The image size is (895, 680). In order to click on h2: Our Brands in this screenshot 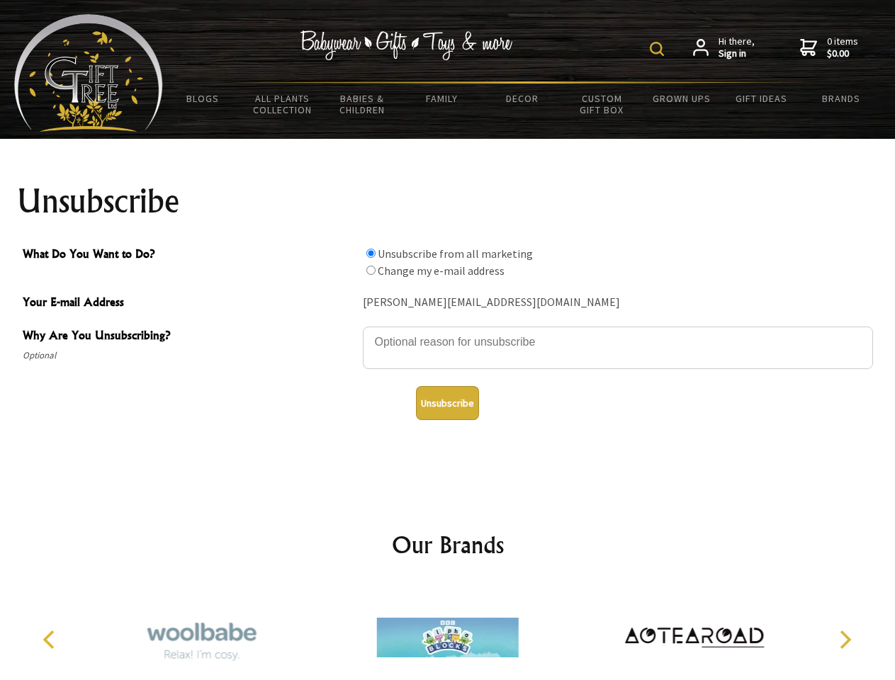, I will do `click(448, 545)`.